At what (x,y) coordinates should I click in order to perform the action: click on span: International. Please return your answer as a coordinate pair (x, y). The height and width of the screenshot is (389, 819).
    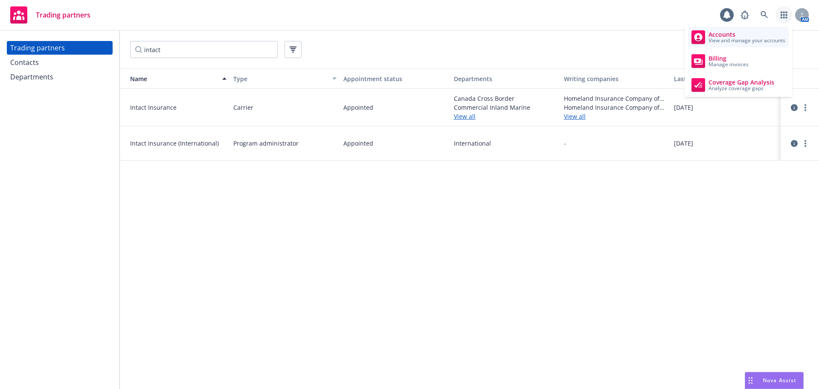
    Looking at the image, I should click on (506, 143).